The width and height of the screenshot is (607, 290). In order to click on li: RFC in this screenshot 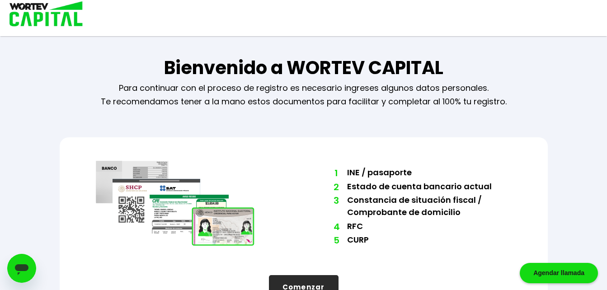, I will do `click(430, 227)`.